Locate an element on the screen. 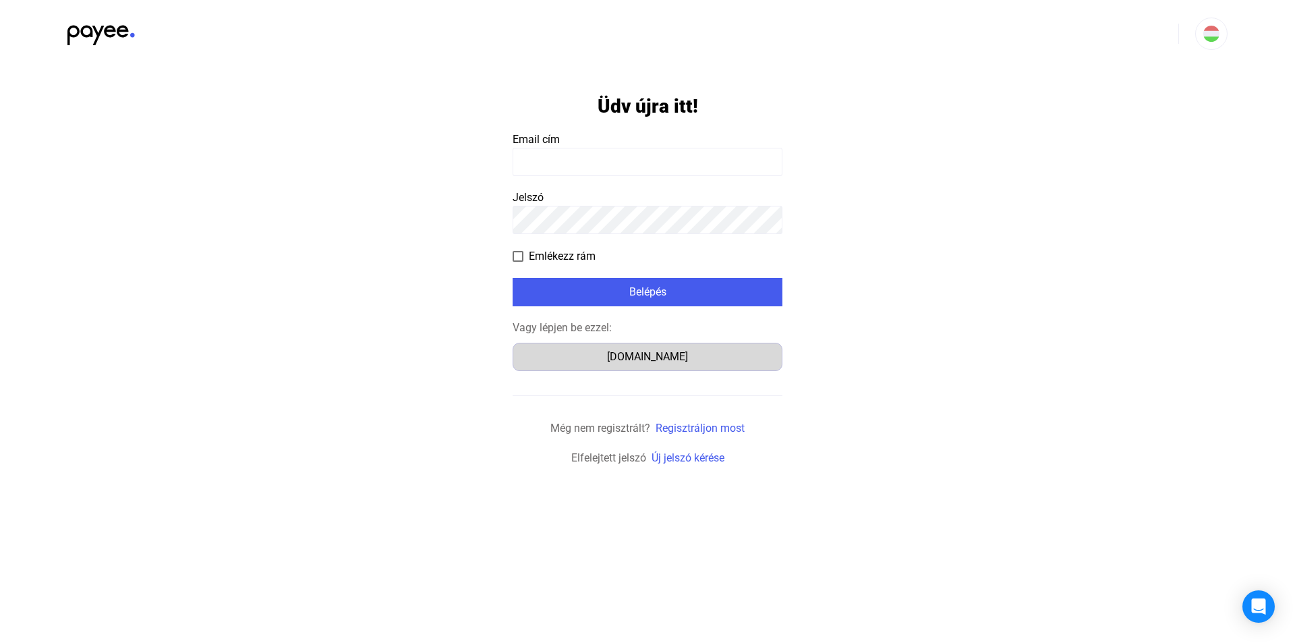 The width and height of the screenshot is (1295, 643). span: Email cím is located at coordinates (536, 139).